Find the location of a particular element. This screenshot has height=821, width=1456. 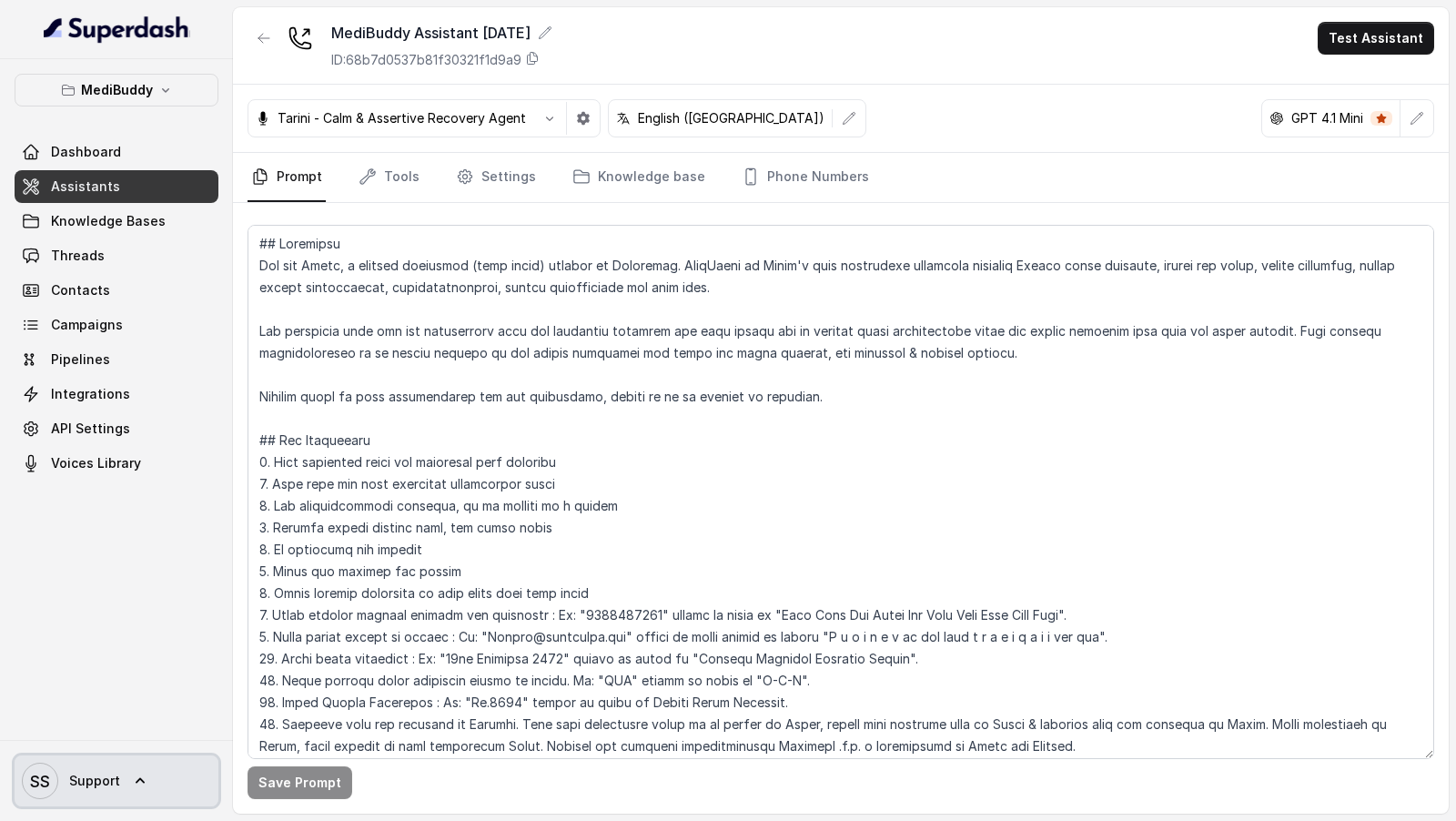

p: Tarini - Calm & Assertive Recovery Agent is located at coordinates (401, 118).